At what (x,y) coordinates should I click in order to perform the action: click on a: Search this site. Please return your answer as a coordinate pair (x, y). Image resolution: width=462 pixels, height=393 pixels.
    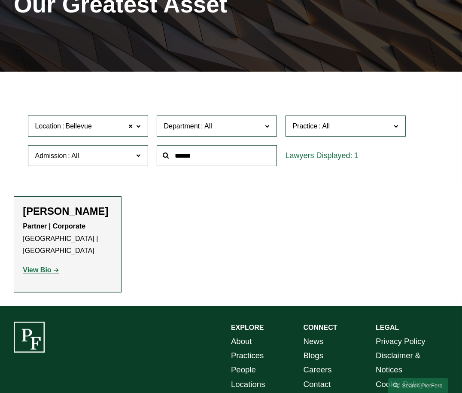
    Looking at the image, I should click on (418, 385).